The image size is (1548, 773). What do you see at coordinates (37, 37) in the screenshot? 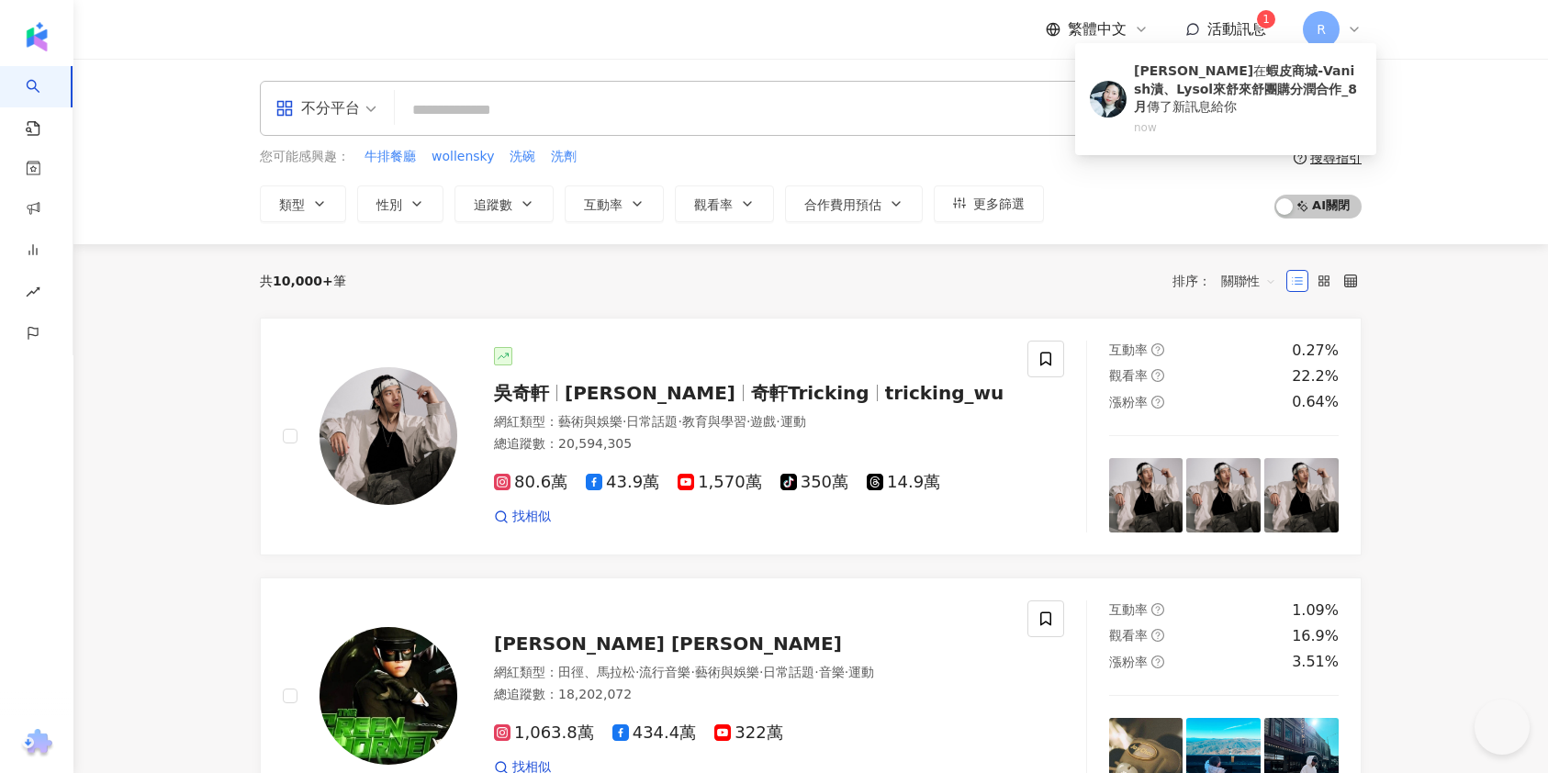
I see `img: logo icon` at bounding box center [37, 37].